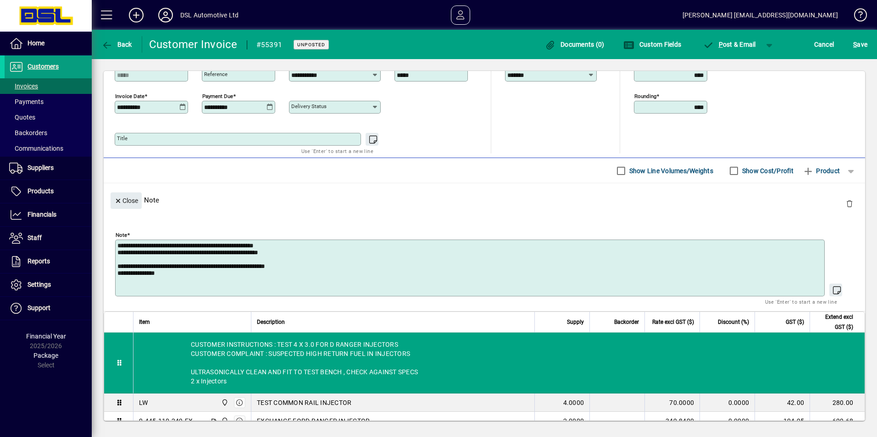  What do you see at coordinates (116, 44) in the screenshot?
I see `span: Back` at bounding box center [116, 44].